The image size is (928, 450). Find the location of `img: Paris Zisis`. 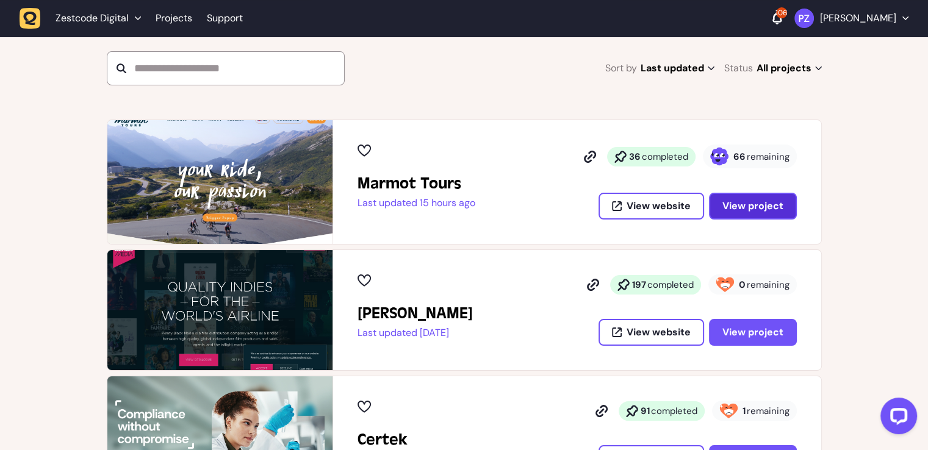

img: Paris Zisis is located at coordinates (804, 18).